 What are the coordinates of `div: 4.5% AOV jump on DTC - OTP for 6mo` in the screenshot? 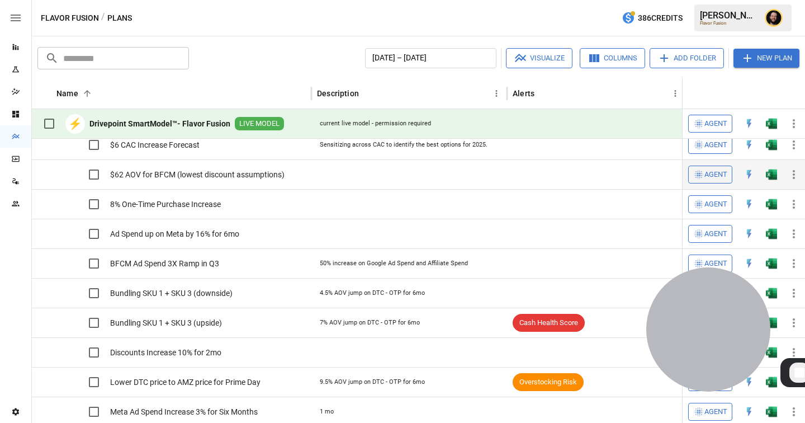 It's located at (372, 293).